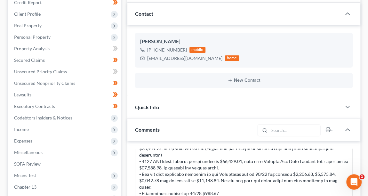  What do you see at coordinates (43, 117) in the screenshot?
I see `span: Codebtors Insiders & Notices` at bounding box center [43, 117].